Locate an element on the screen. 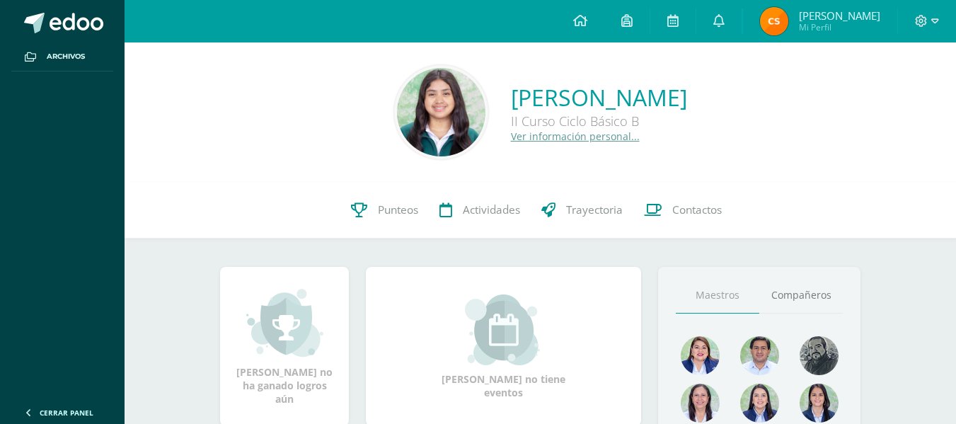 This screenshot has height=424, width=956. span: Cerrar panel is located at coordinates (67, 413).